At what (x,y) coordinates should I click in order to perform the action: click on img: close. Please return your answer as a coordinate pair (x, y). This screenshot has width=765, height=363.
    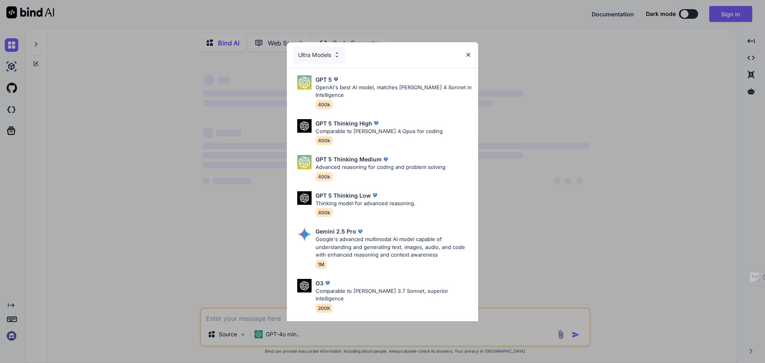
    Looking at the image, I should click on (468, 55).